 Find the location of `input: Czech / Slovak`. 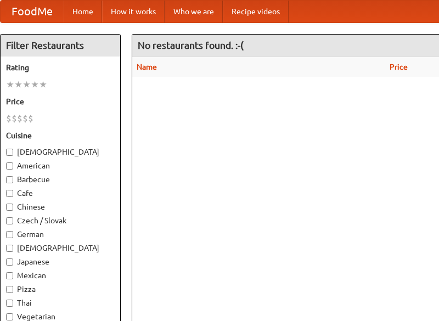

input: Czech / Slovak is located at coordinates (9, 220).